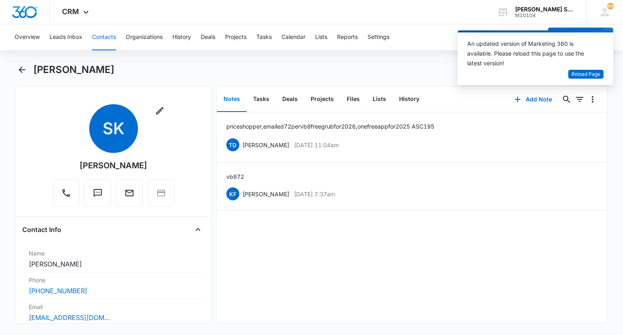 The width and height of the screenshot is (623, 335). I want to click on button: Settings, so click(379, 37).